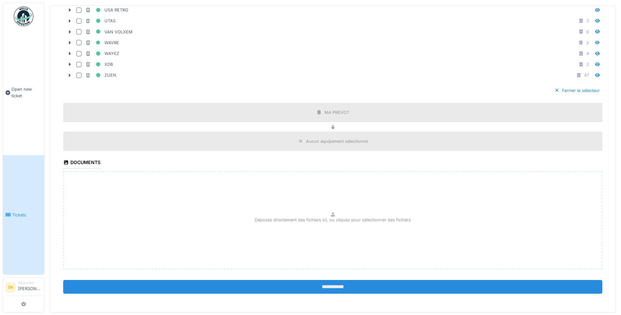 Image resolution: width=621 pixels, height=315 pixels. What do you see at coordinates (27, 92) in the screenshot?
I see `span: Open new ticket` at bounding box center [27, 92].